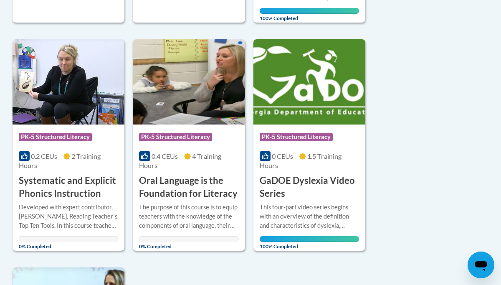  Describe the element at coordinates (189, 145) in the screenshot. I see `a: Course LogoPK-5 Structured Literacy0.4 CEUs4 Training Hours Oral Language is the Foundation for L...` at that location.